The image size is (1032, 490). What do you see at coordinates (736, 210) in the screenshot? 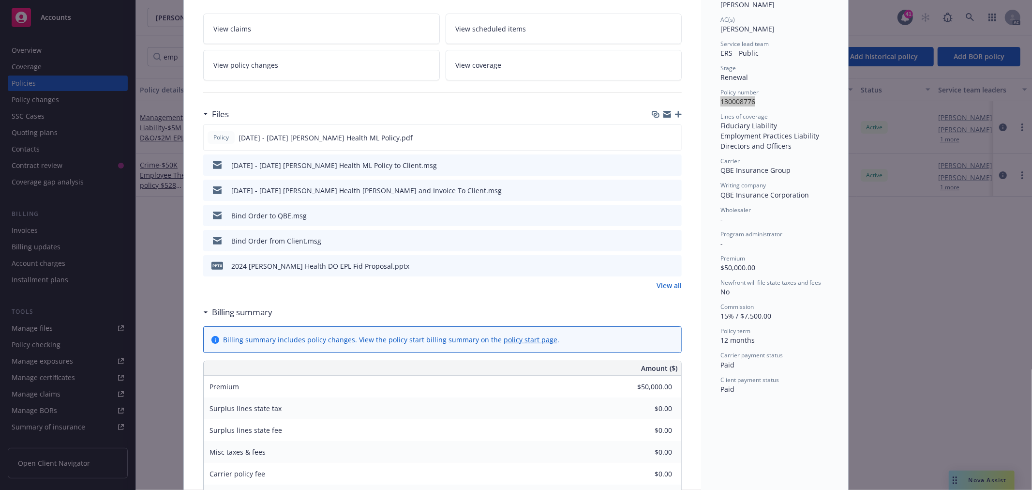
I see `span: Wholesaler` at bounding box center [736, 210].